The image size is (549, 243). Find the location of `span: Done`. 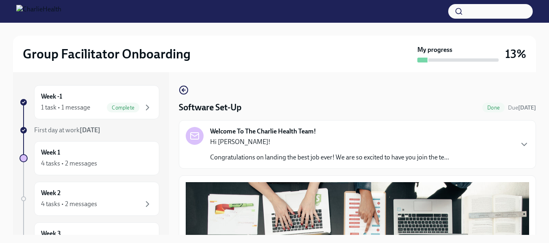

span: Done is located at coordinates (493, 108).